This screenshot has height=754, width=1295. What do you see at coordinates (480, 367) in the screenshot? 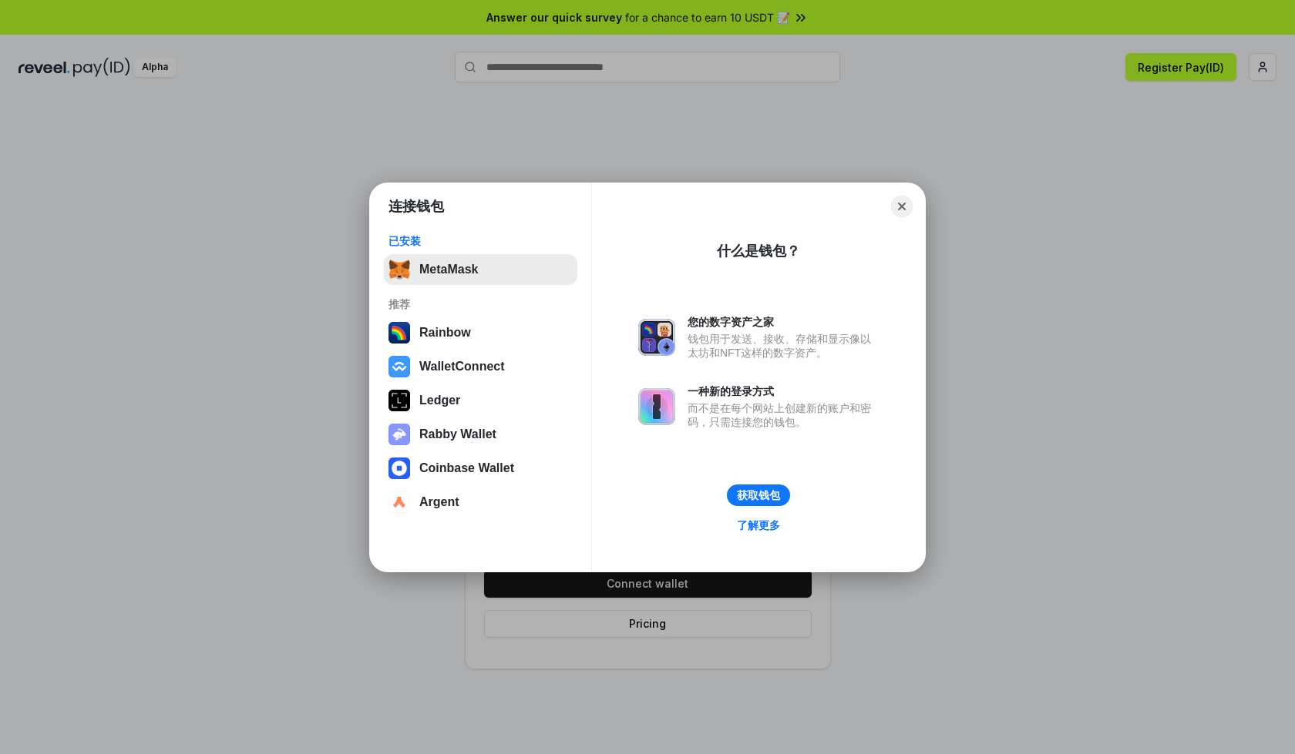
I see `button: WalletConnect` at bounding box center [480, 367].